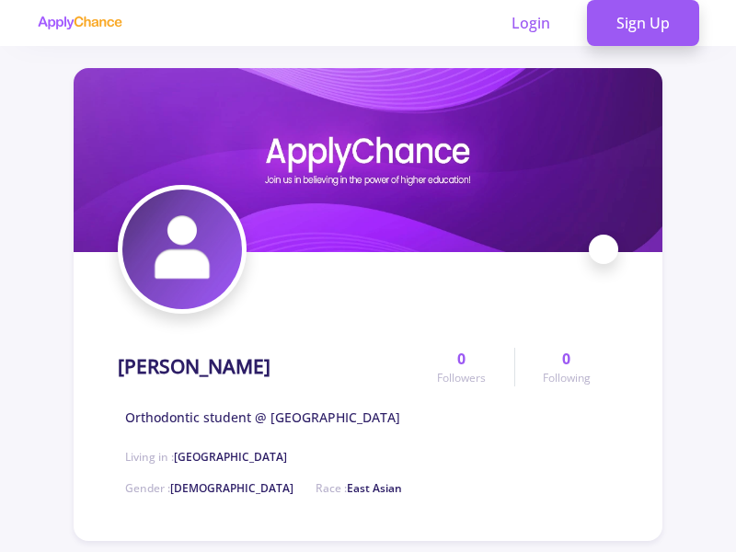  Describe the element at coordinates (461, 367) in the screenshot. I see `a: 0Followers` at that location.